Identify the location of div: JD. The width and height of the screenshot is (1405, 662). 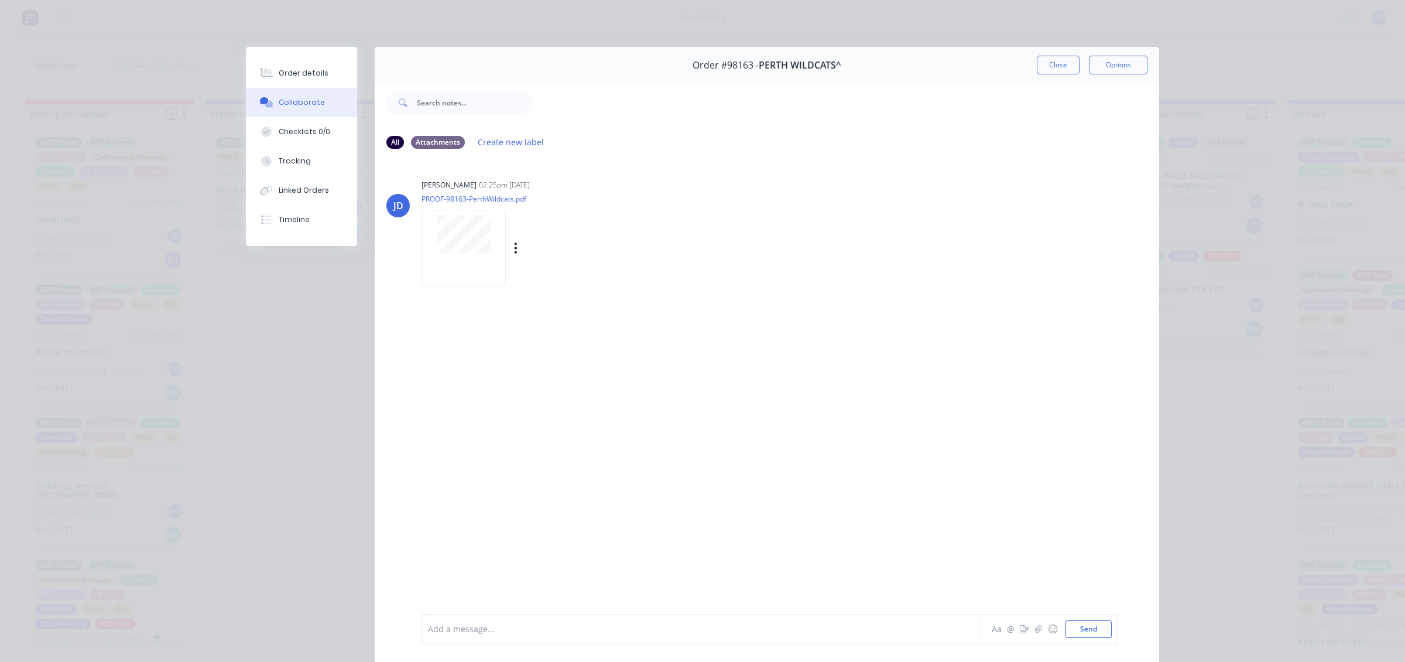
(398, 206).